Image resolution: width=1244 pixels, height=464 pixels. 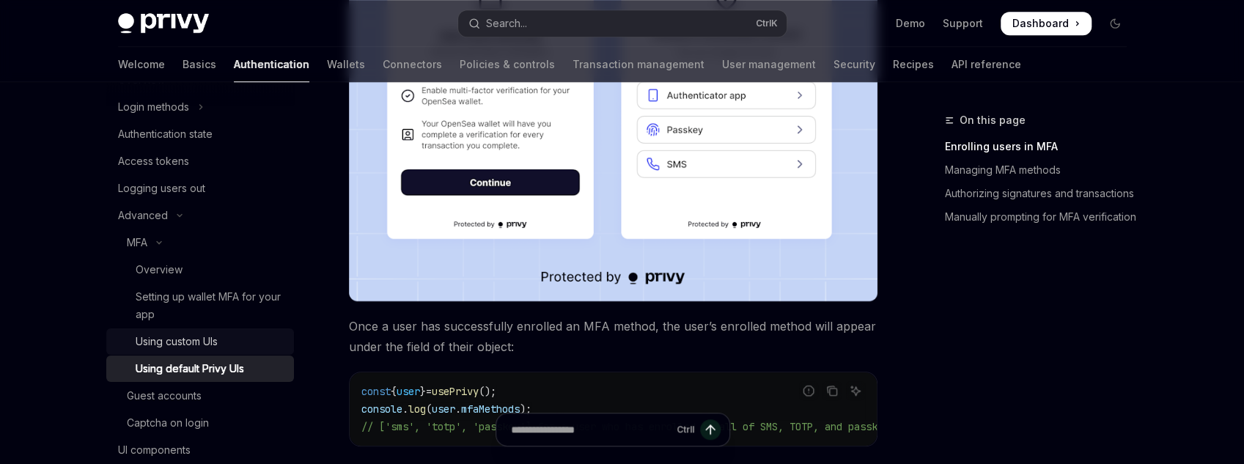 What do you see at coordinates (200, 107) in the screenshot?
I see `button: Toggle Login methods section` at bounding box center [200, 107].